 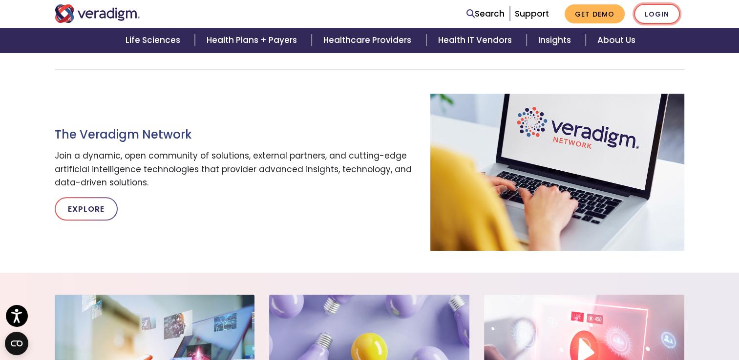 I want to click on a: Login, so click(x=657, y=14).